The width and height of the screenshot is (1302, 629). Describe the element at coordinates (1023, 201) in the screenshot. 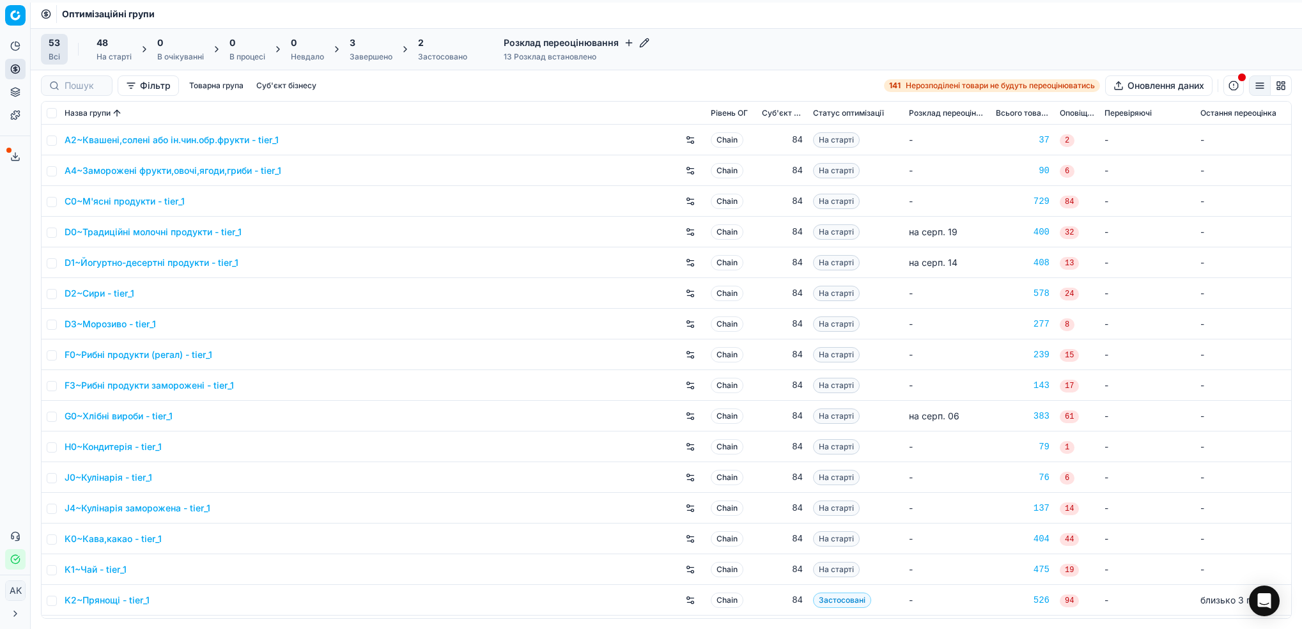

I see `a: 729` at that location.